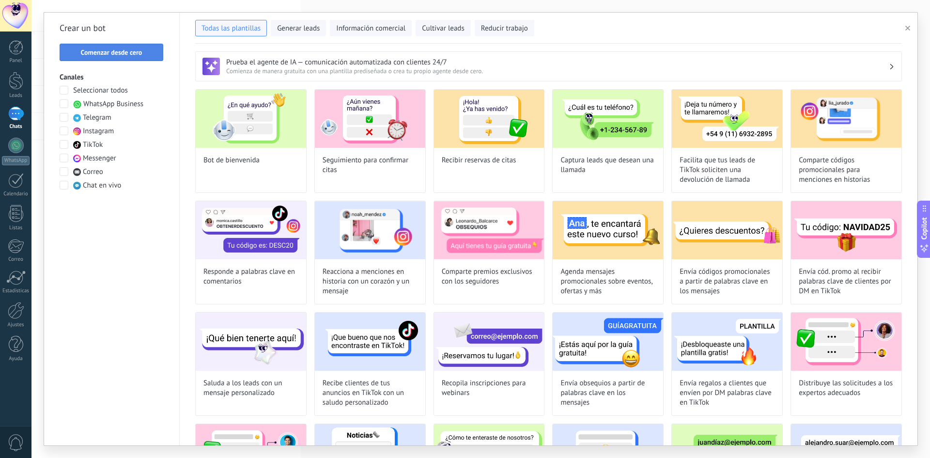 This screenshot has height=458, width=930. Describe the element at coordinates (727, 230) in the screenshot. I see `img: Envía códigos promocionales a partir de palabras clave en los mensajes` at that location.